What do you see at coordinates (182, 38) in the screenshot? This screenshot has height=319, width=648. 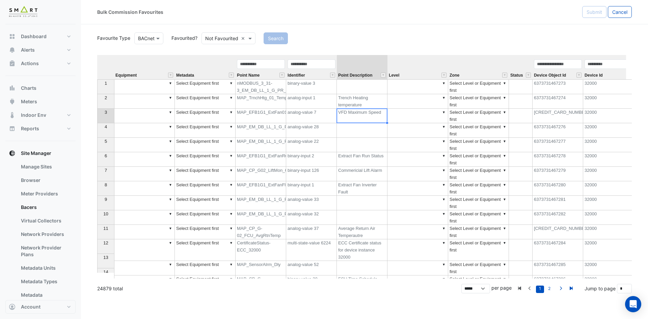 I see `label: Favourited?` at bounding box center [182, 38].